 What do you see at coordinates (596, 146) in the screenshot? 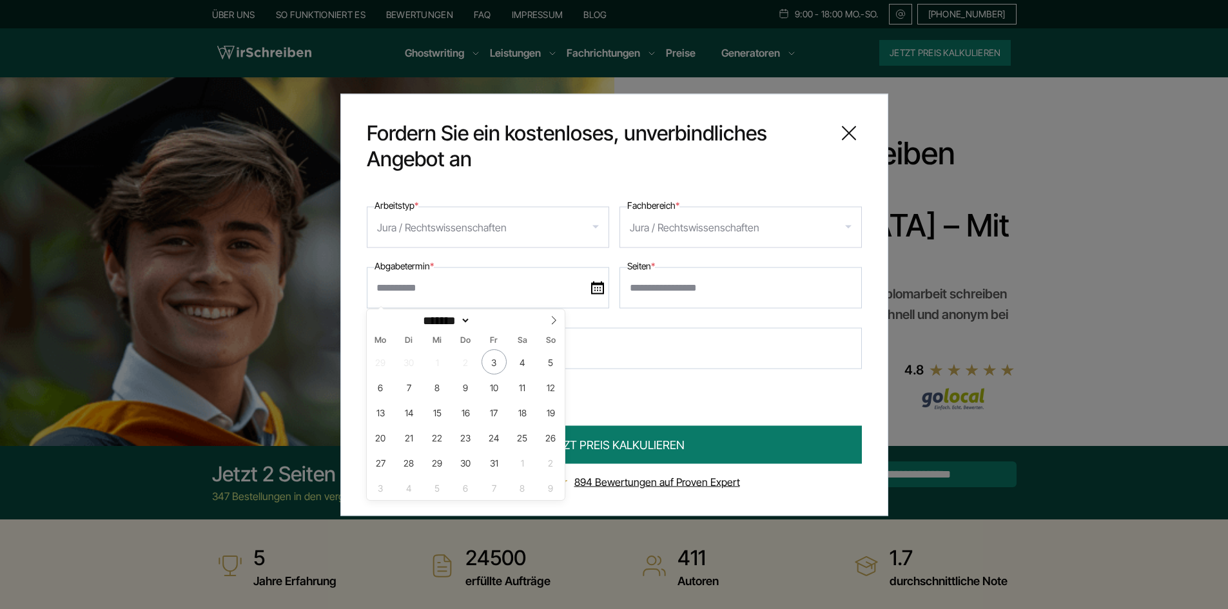
I see `span: Fordern Sie ein kostenloses, unverbindliches Angebot an` at bounding box center [596, 146].